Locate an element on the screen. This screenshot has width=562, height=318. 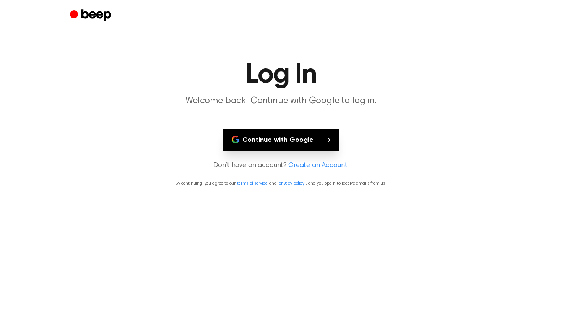
p: By continuing, you agree to our and , and you opt in to receive emails from us. is located at coordinates (281, 184).